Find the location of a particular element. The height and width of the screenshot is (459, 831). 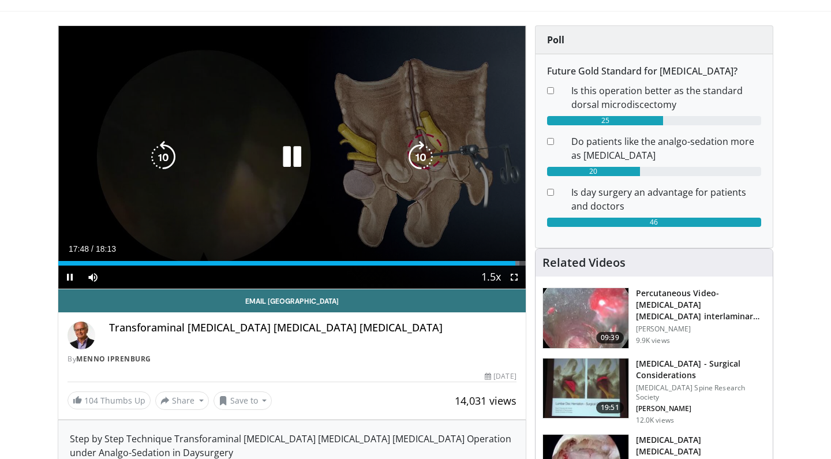

img: 8fac1a79-a78b-4966-a978-874ddf9a9948.150x105_q85_crop-smart_upscale.jpg is located at coordinates (586, 318).